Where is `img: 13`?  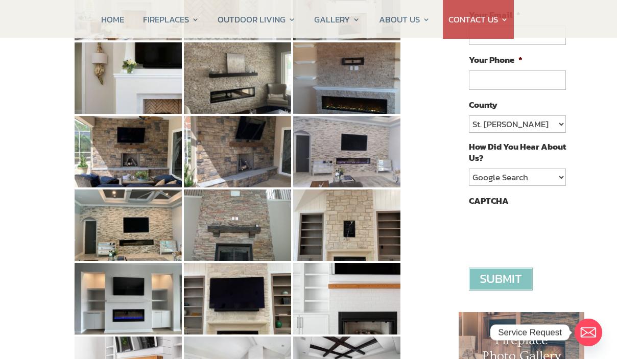
img: 13 is located at coordinates (128, 299).